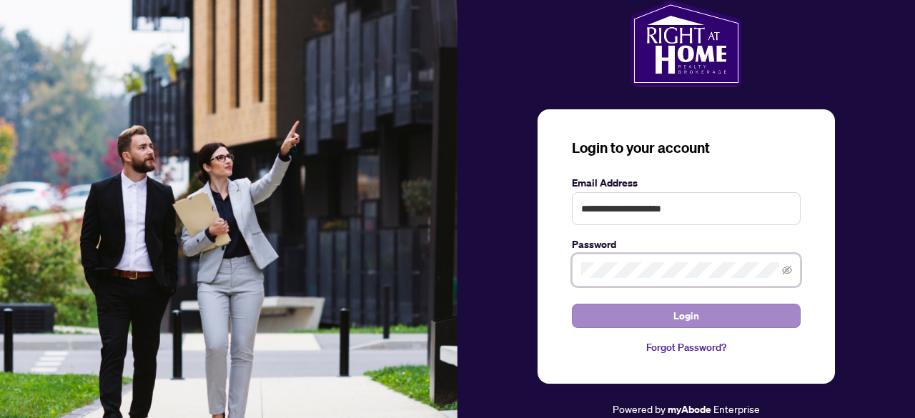  I want to click on label: Email Address, so click(687, 183).